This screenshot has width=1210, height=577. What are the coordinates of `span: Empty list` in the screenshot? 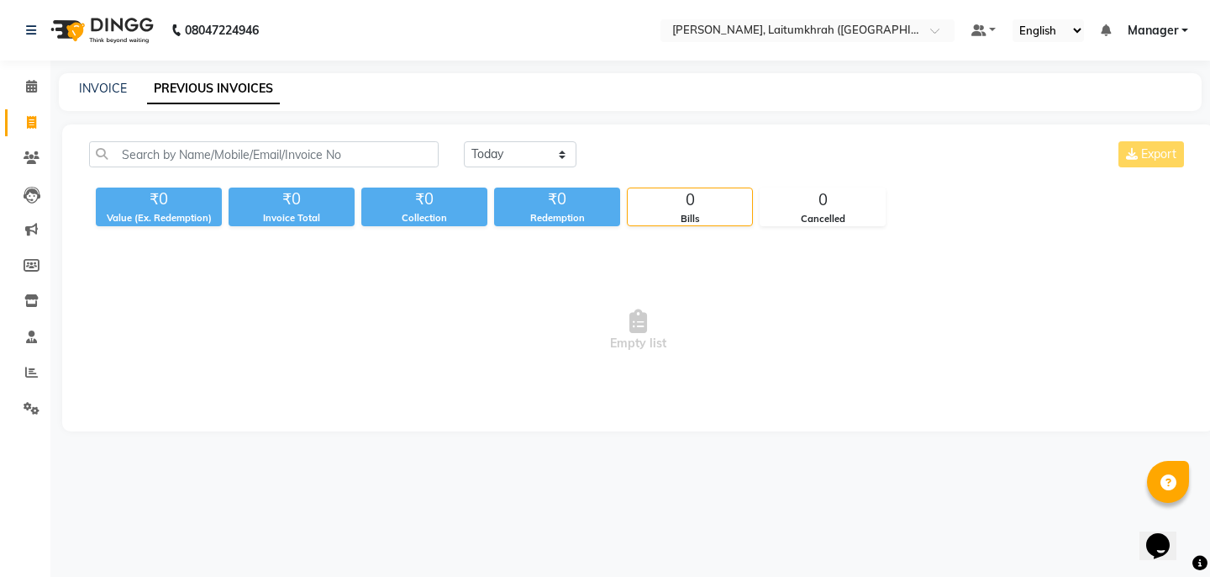 It's located at (638, 330).